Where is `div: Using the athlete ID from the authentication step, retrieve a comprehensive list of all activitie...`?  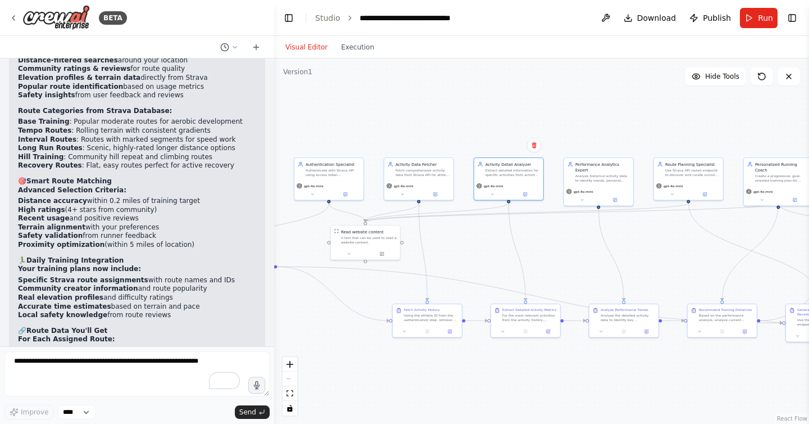 div: Using the athlete ID from the authentication step, retrieve a comprehensive list of all activitie... is located at coordinates (431, 318).